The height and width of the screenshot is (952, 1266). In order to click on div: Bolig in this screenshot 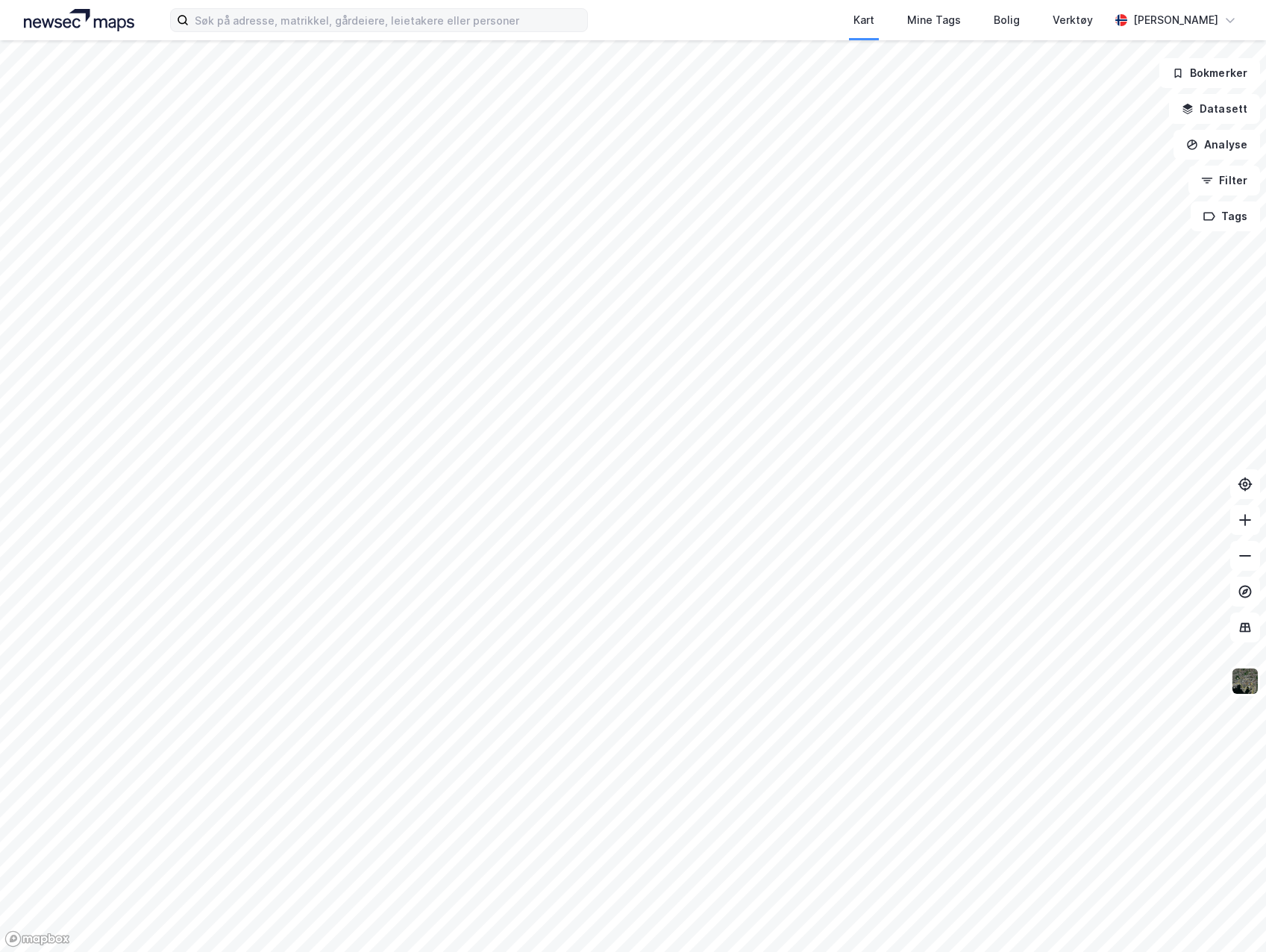, I will do `click(1007, 20)`.